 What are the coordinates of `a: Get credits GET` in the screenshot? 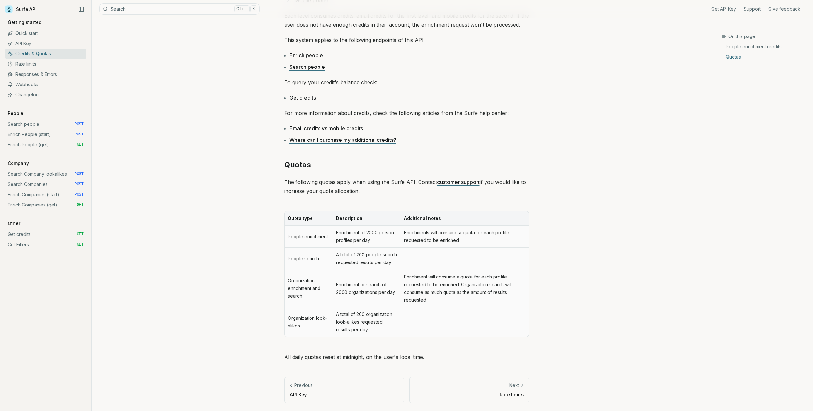 It's located at (45, 234).